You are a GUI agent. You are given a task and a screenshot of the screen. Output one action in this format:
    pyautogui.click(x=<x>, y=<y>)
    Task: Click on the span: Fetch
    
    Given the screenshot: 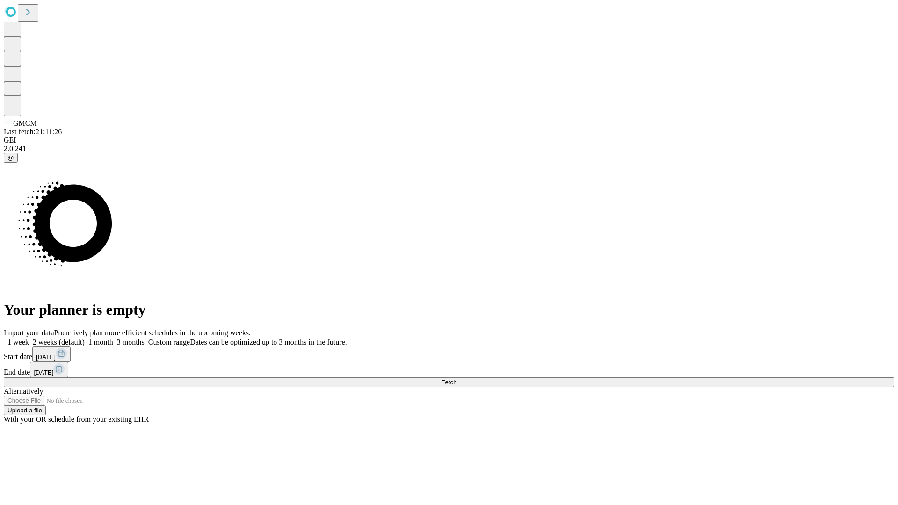 What is the action you would take?
    pyautogui.click(x=448, y=382)
    